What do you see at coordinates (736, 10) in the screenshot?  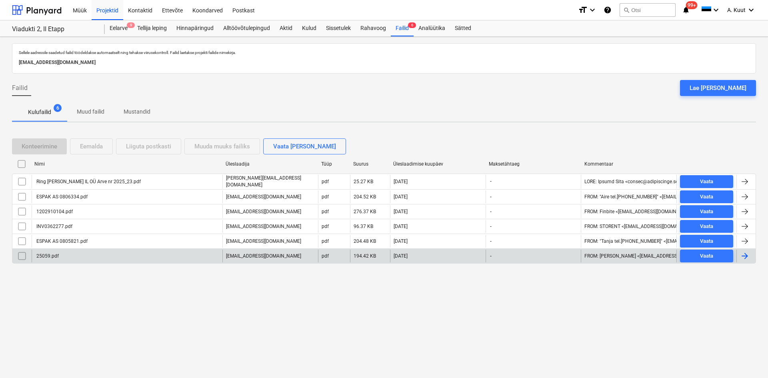 I see `span: A. Kuut` at bounding box center [736, 10].